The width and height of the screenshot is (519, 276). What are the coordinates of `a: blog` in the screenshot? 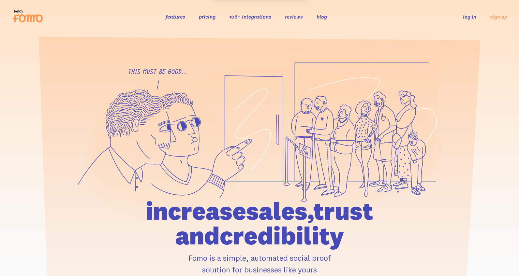 It's located at (322, 17).